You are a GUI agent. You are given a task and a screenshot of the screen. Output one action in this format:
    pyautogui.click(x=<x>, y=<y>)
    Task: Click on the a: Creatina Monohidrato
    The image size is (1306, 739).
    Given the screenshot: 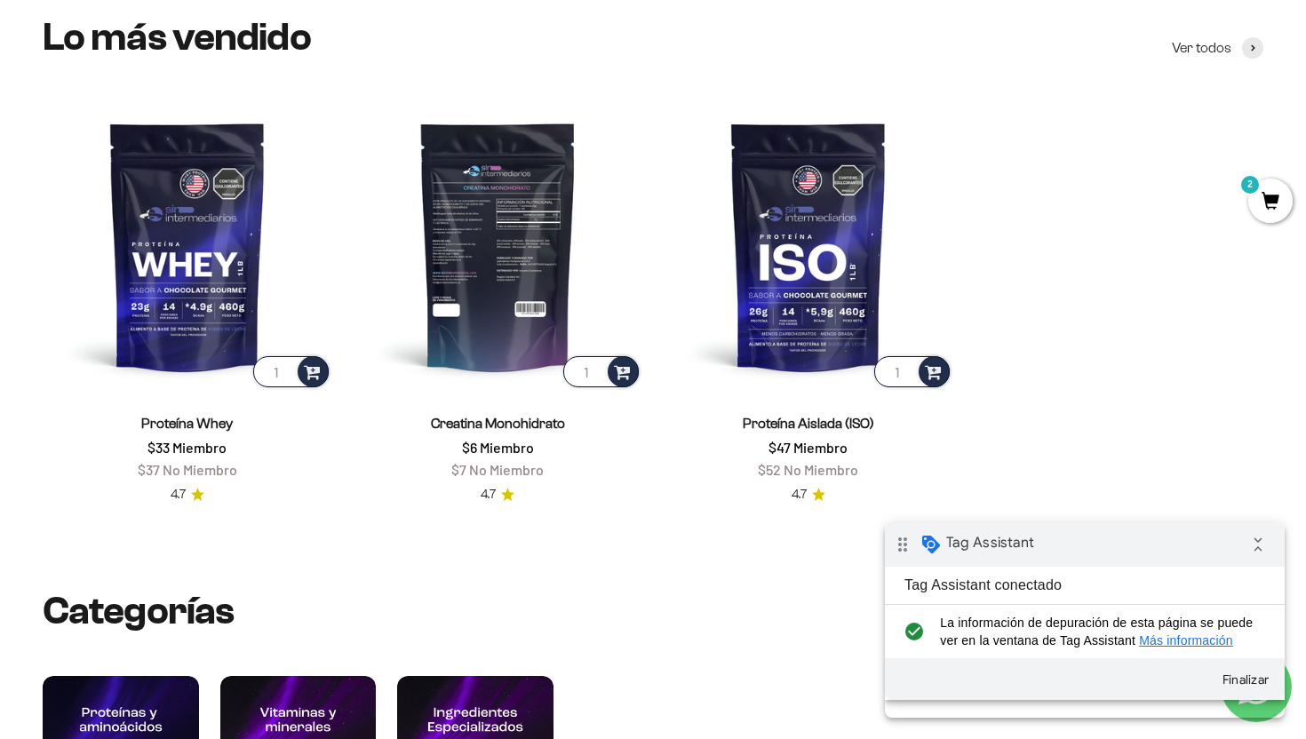 What is the action you would take?
    pyautogui.click(x=498, y=423)
    